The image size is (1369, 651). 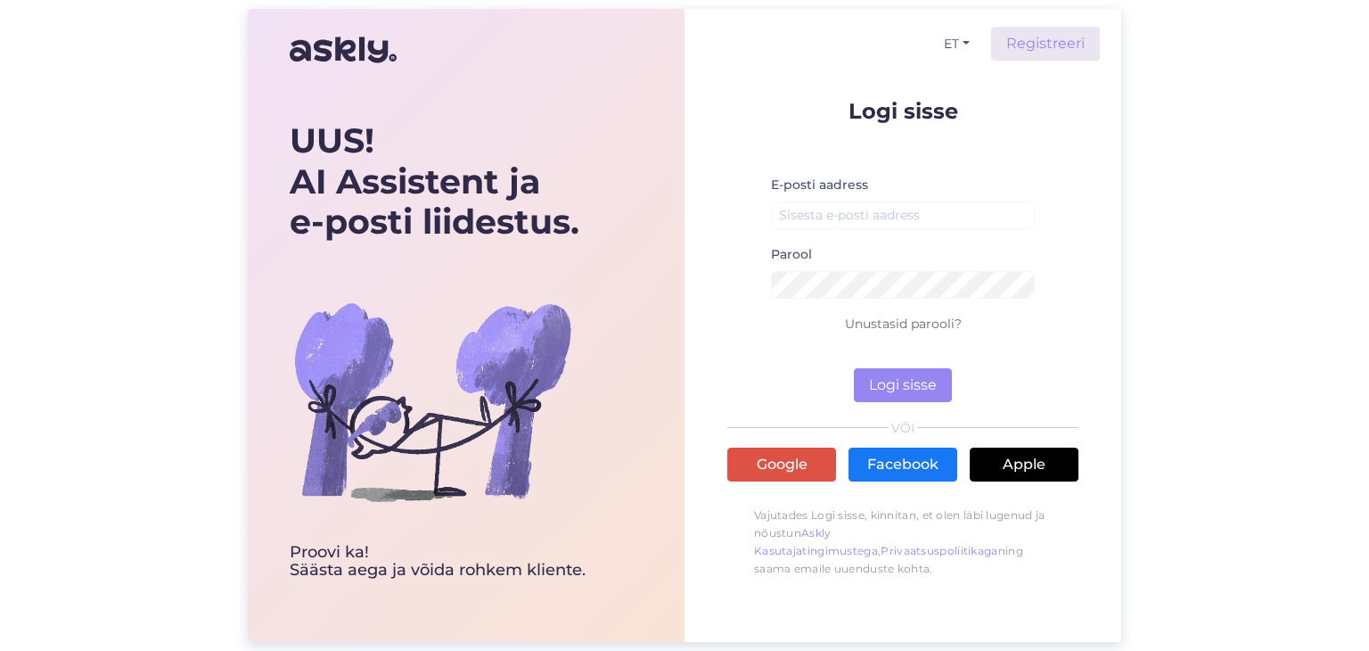 What do you see at coordinates (432, 401) in the screenshot?
I see `img: bg-askly` at bounding box center [432, 401].